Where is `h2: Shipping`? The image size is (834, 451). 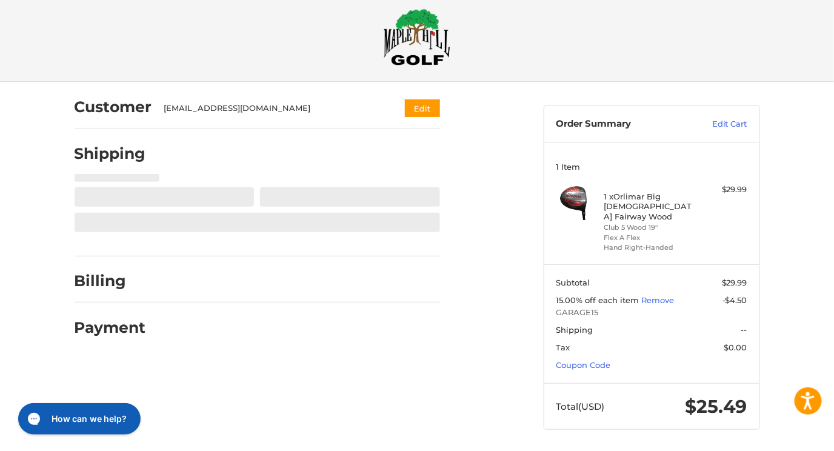
h2: Shipping is located at coordinates (110, 153).